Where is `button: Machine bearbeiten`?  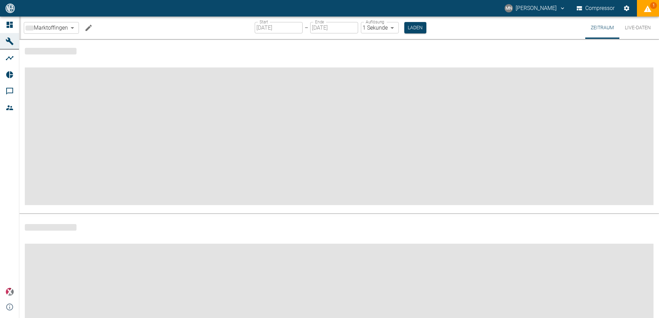
button: Machine bearbeiten is located at coordinates (89, 28).